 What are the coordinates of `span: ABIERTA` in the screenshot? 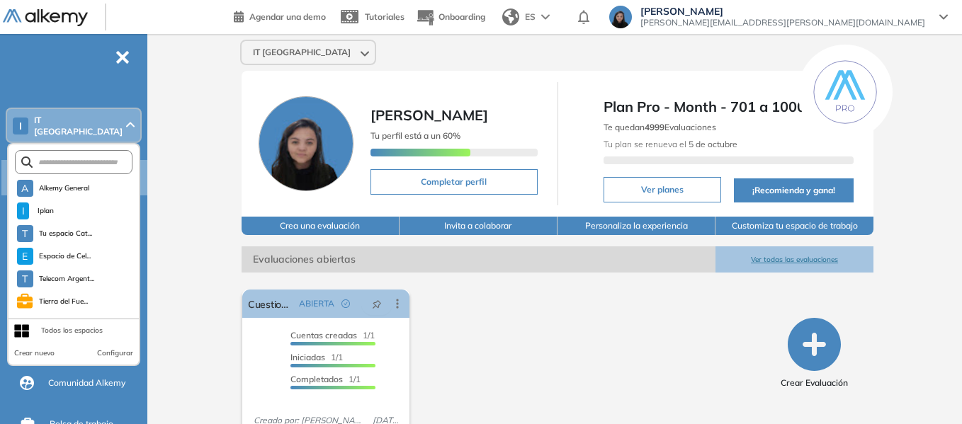 It's located at (317, 304).